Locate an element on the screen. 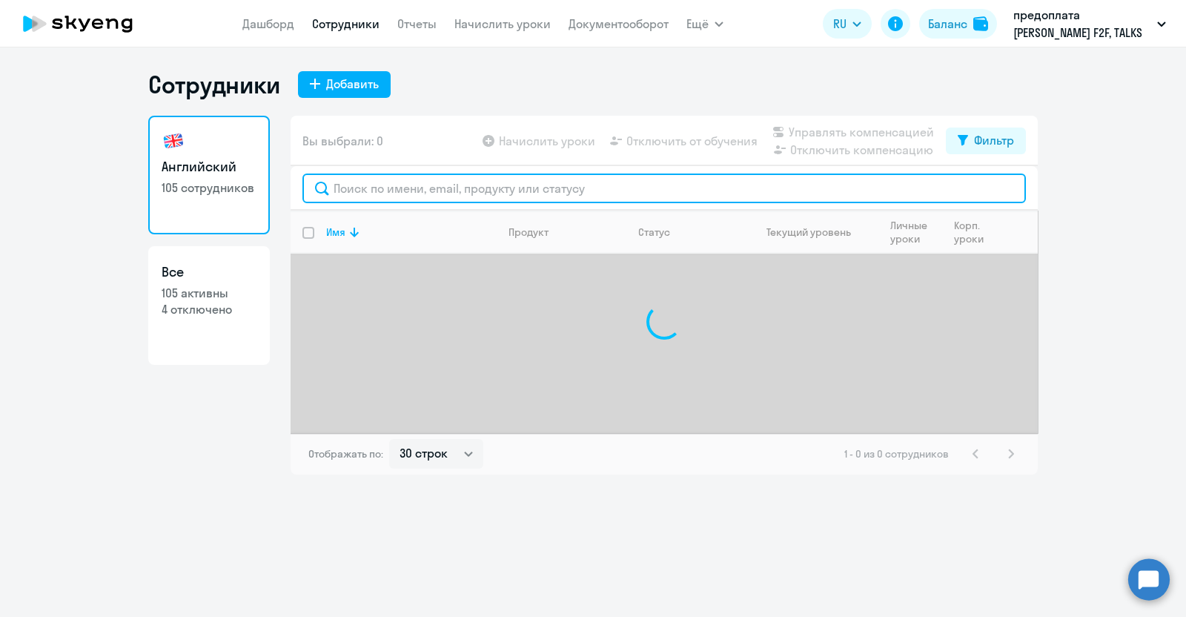 The image size is (1186, 617). img: english is located at coordinates (174, 141).